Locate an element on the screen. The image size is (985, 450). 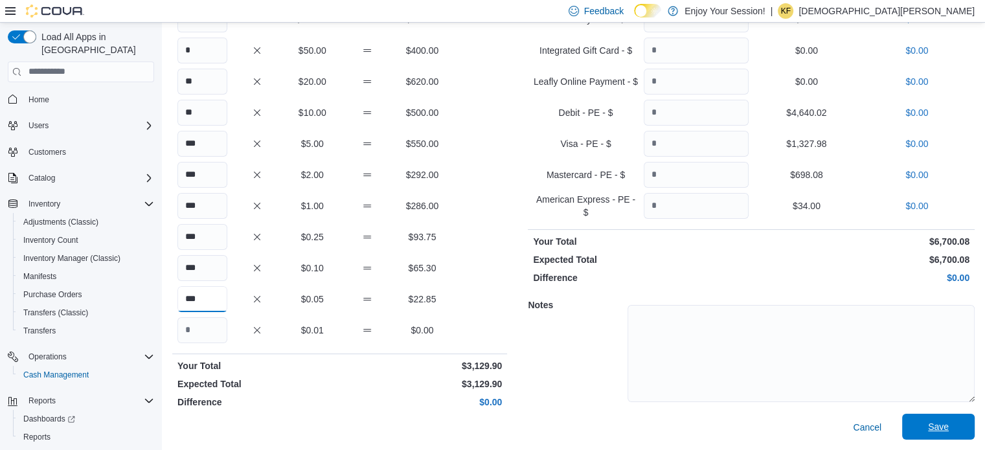
span: Operations is located at coordinates (47, 357).